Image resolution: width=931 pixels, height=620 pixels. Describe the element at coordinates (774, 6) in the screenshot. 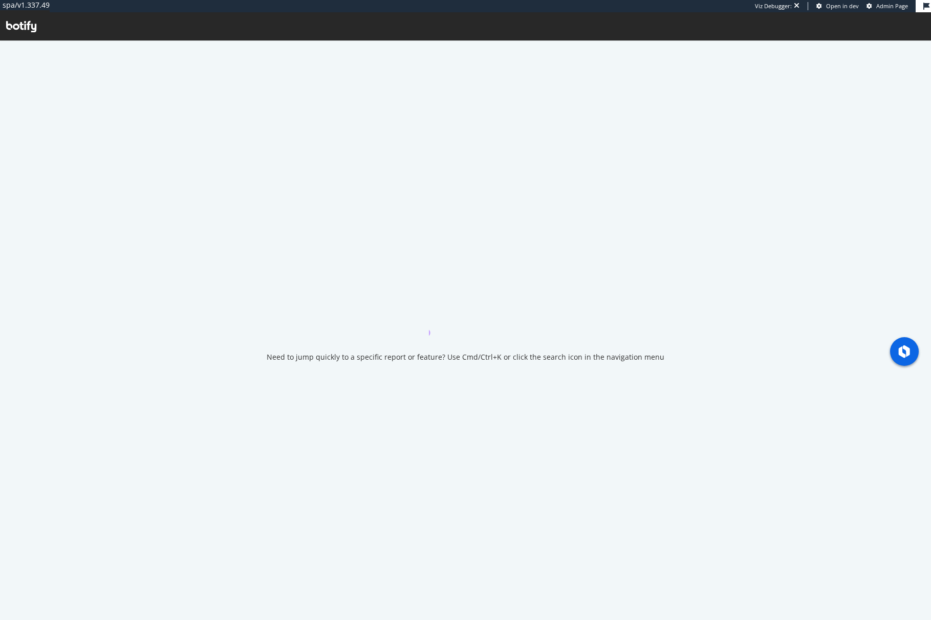

I see `div: Viz Debugger:` at that location.